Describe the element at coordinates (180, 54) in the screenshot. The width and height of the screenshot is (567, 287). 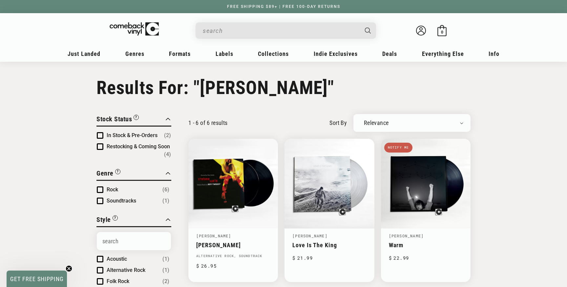
I see `span: Formats` at that location.